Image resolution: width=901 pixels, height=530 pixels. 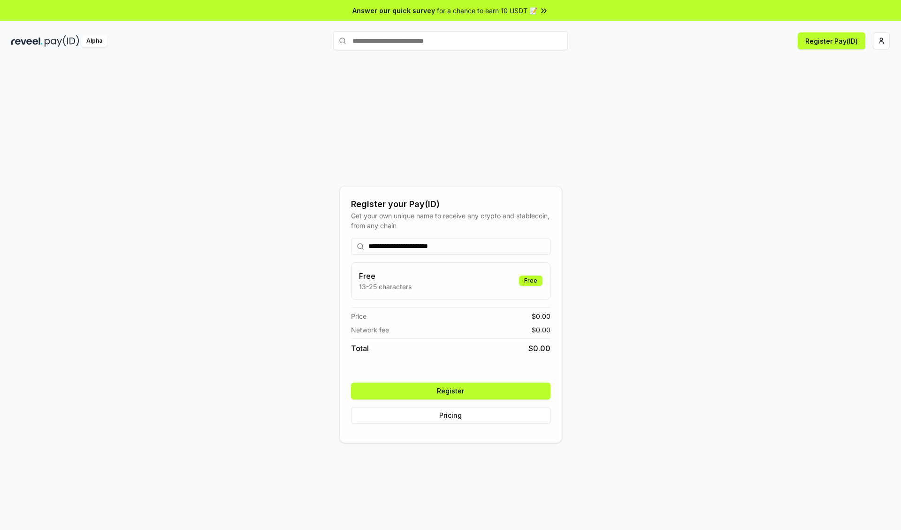 What do you see at coordinates (450, 391) in the screenshot?
I see `button: Register` at bounding box center [450, 391].